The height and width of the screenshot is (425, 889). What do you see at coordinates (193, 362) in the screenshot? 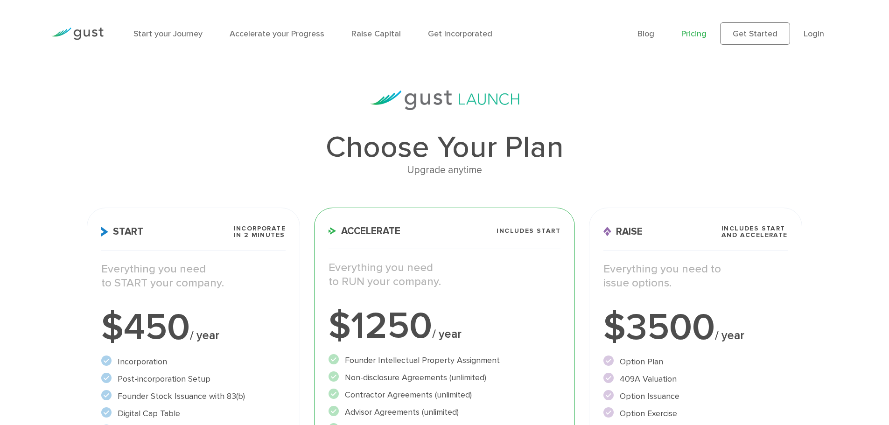
I see `li: Incorporation` at bounding box center [193, 362].